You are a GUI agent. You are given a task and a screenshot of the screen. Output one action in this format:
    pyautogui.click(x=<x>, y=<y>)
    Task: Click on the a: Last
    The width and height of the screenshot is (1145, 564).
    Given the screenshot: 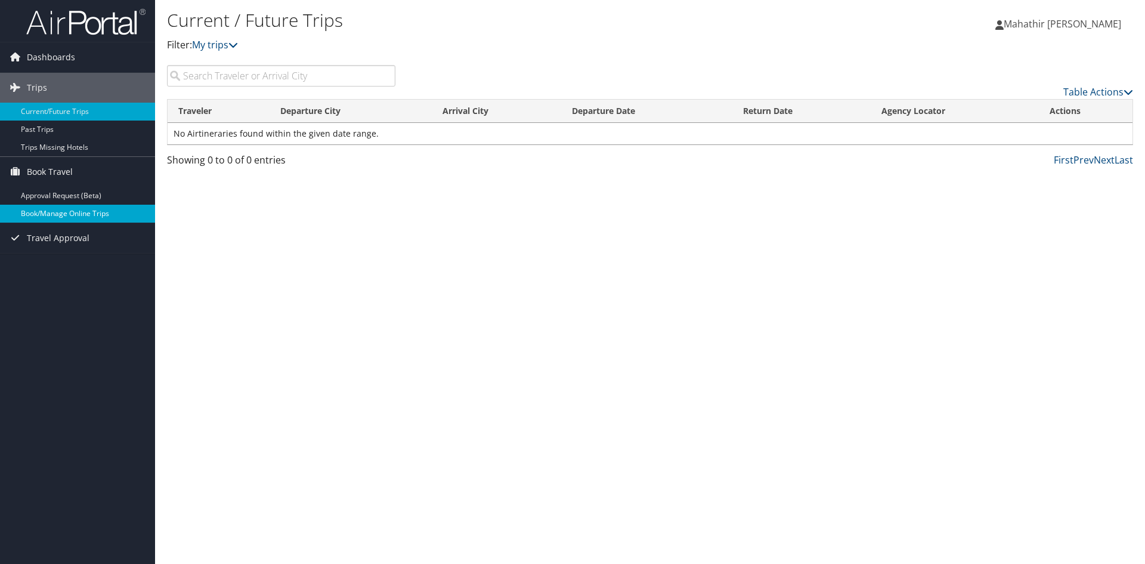 What is the action you would take?
    pyautogui.click(x=1123, y=160)
    